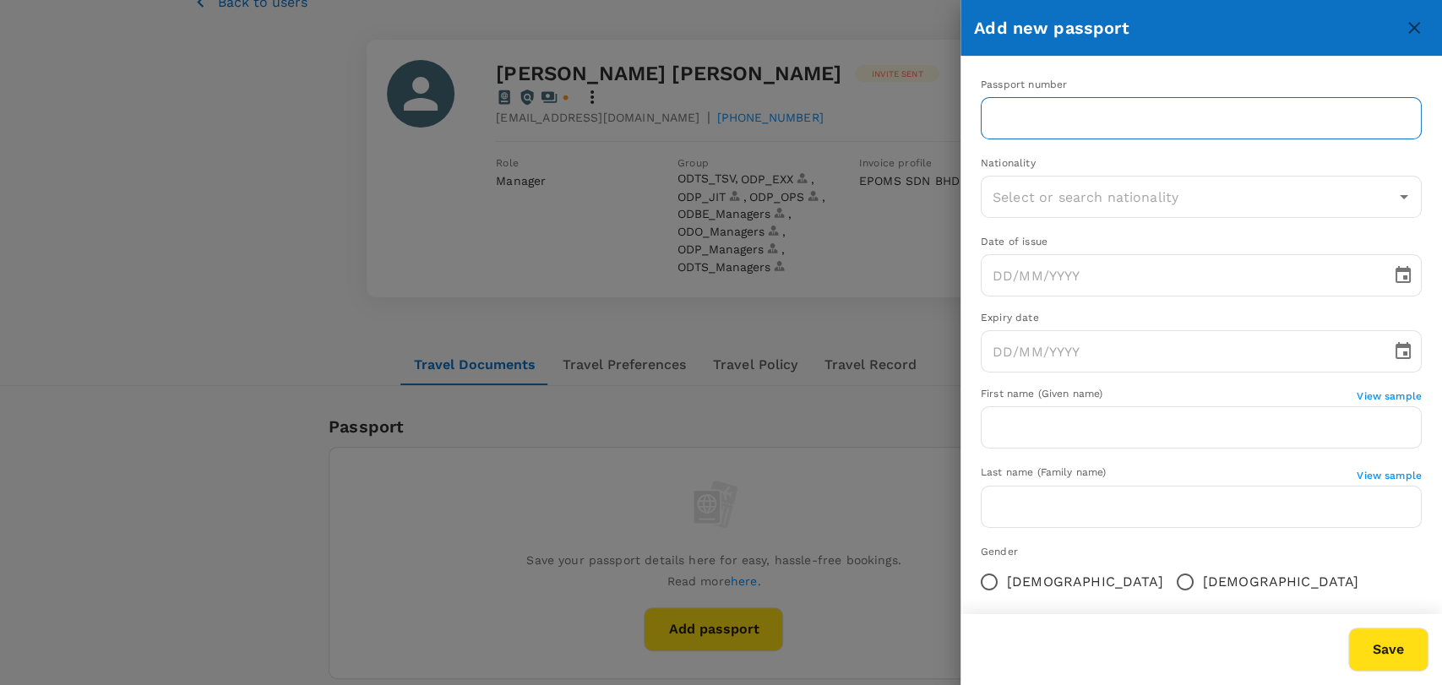 The width and height of the screenshot is (1442, 685). Describe the element at coordinates (1201, 242) in the screenshot. I see `div: Date of issue` at that location.